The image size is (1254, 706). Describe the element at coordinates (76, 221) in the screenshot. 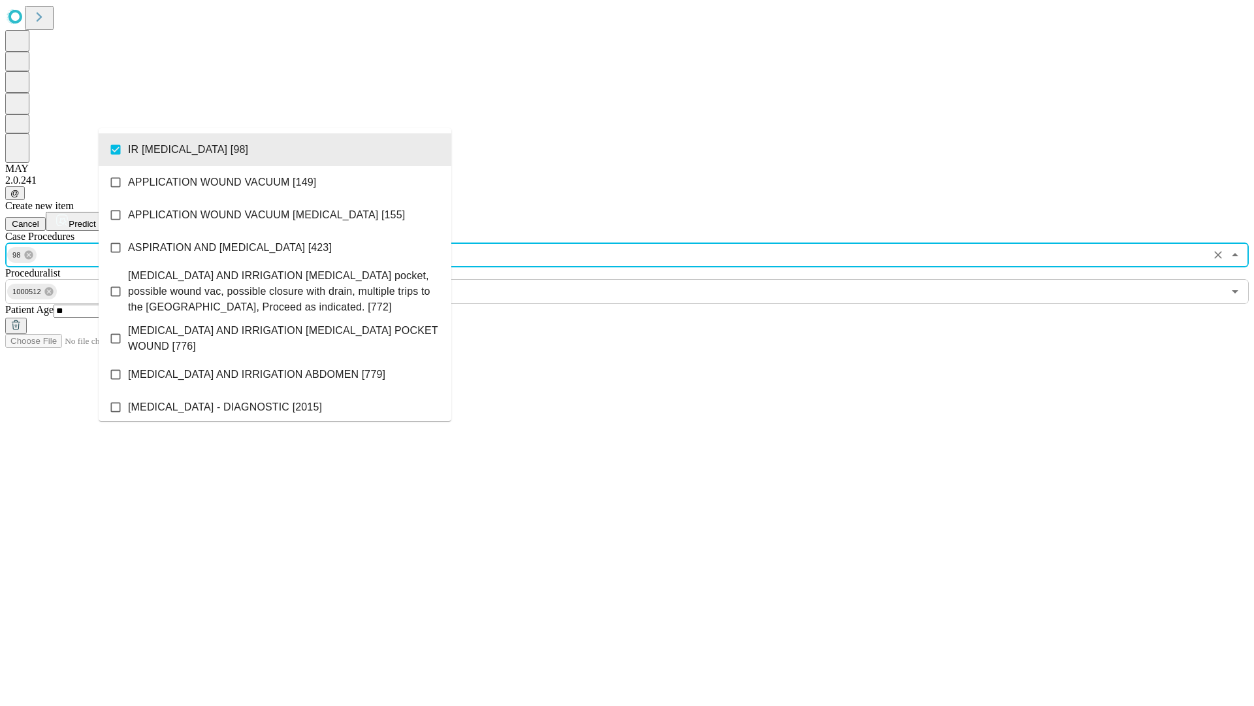

I see `button: Predict` at that location.